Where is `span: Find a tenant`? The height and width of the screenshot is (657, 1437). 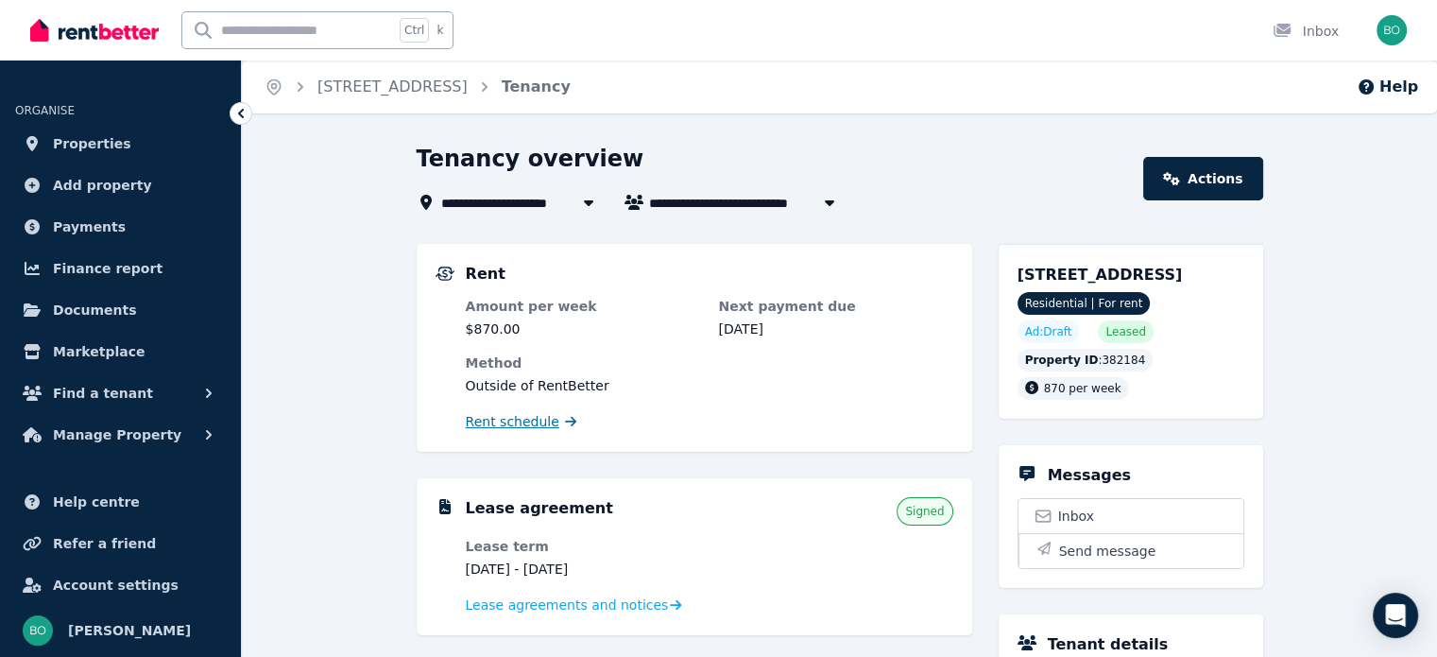 span: Find a tenant is located at coordinates (103, 393).